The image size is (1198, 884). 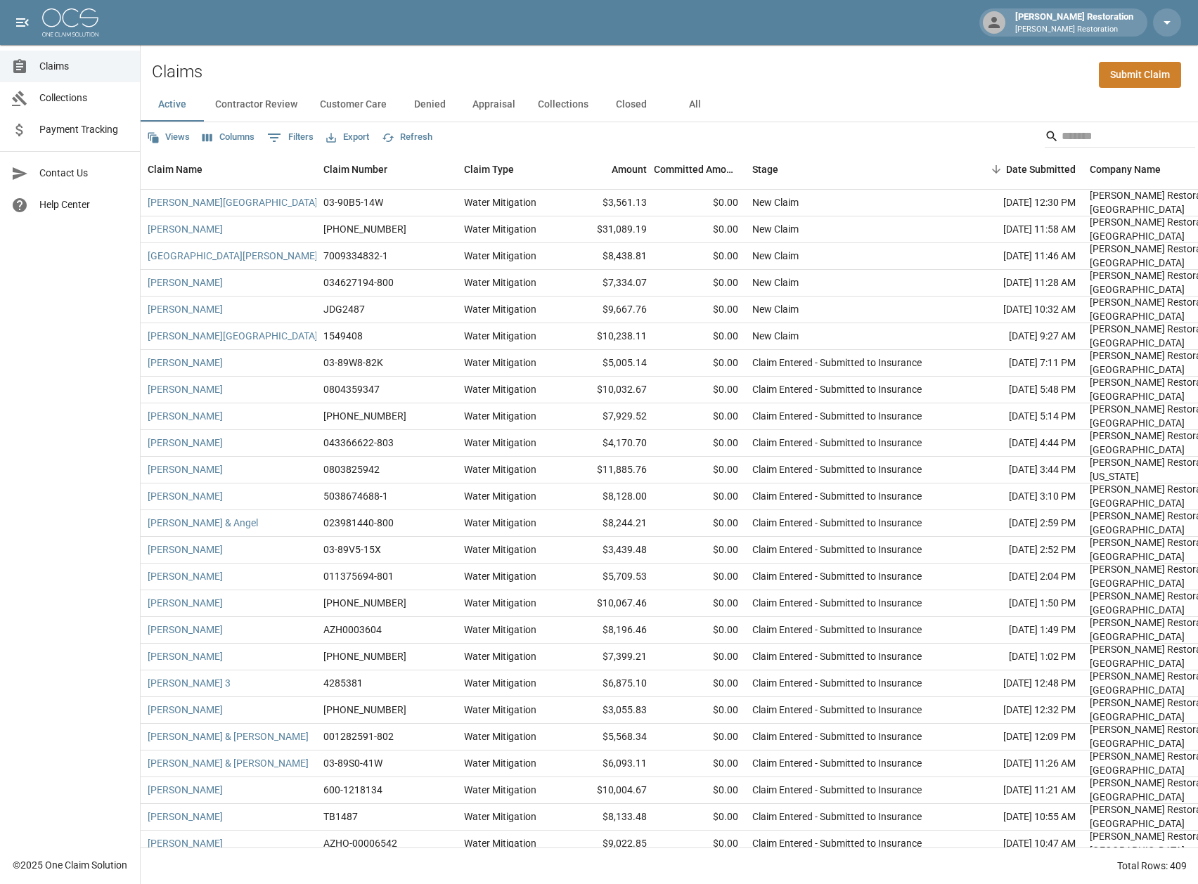 What do you see at coordinates (608, 363) in the screenshot?
I see `div: $5,005.14` at bounding box center [608, 363].